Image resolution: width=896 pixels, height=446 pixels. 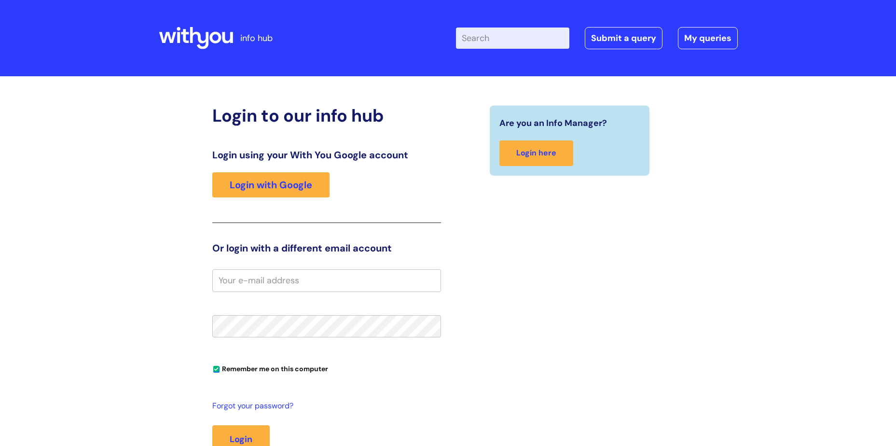 What do you see at coordinates (256, 38) in the screenshot?
I see `p: info hub` at bounding box center [256, 38].